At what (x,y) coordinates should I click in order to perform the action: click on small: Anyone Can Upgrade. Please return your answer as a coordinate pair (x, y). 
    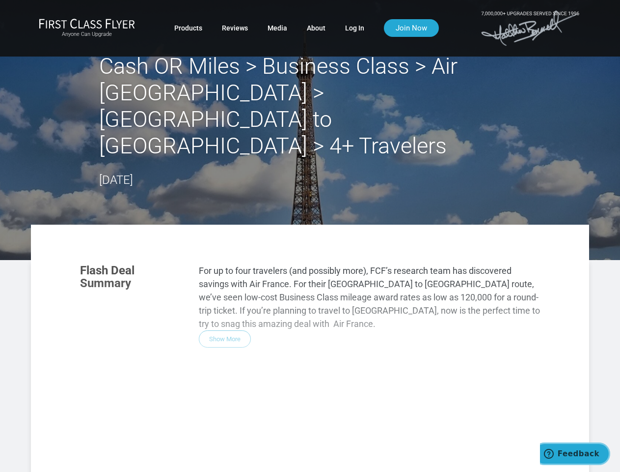
    Looking at the image, I should click on (87, 34).